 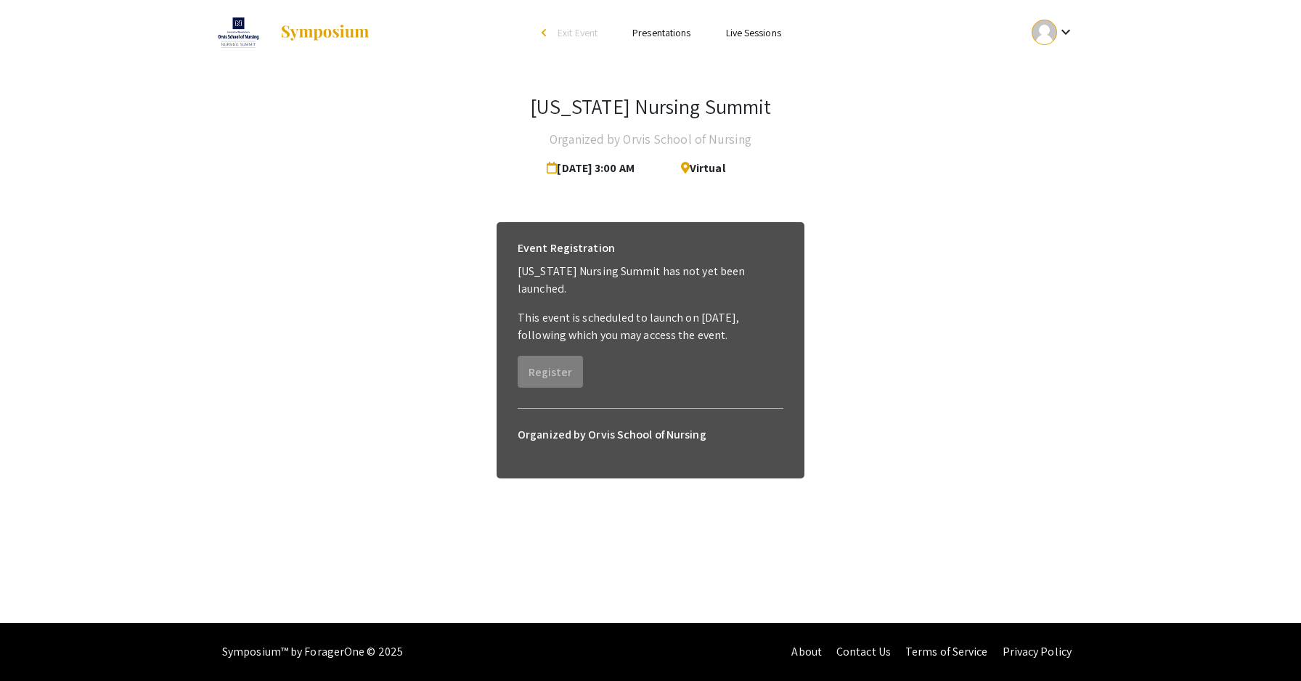 I want to click on h6: Organized by Orvis School of Nursing, so click(x=651, y=435).